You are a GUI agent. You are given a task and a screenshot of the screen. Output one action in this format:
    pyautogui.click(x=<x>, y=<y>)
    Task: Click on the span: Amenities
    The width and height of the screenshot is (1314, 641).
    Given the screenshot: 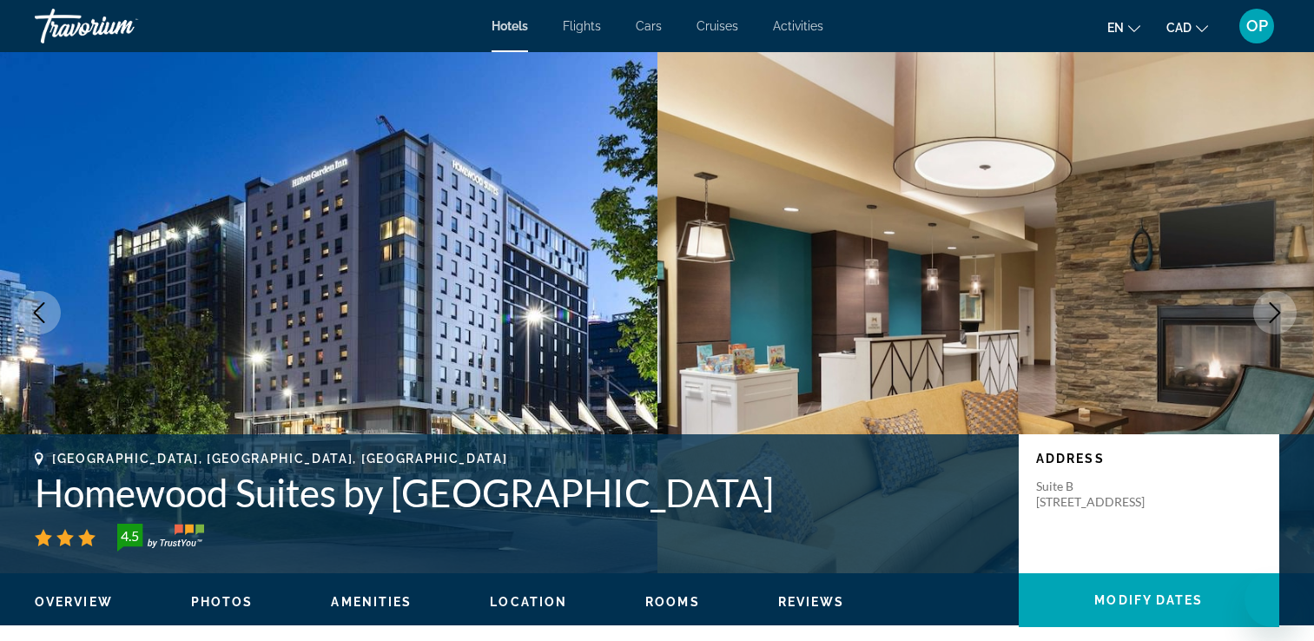 What is the action you would take?
    pyautogui.click(x=371, y=602)
    